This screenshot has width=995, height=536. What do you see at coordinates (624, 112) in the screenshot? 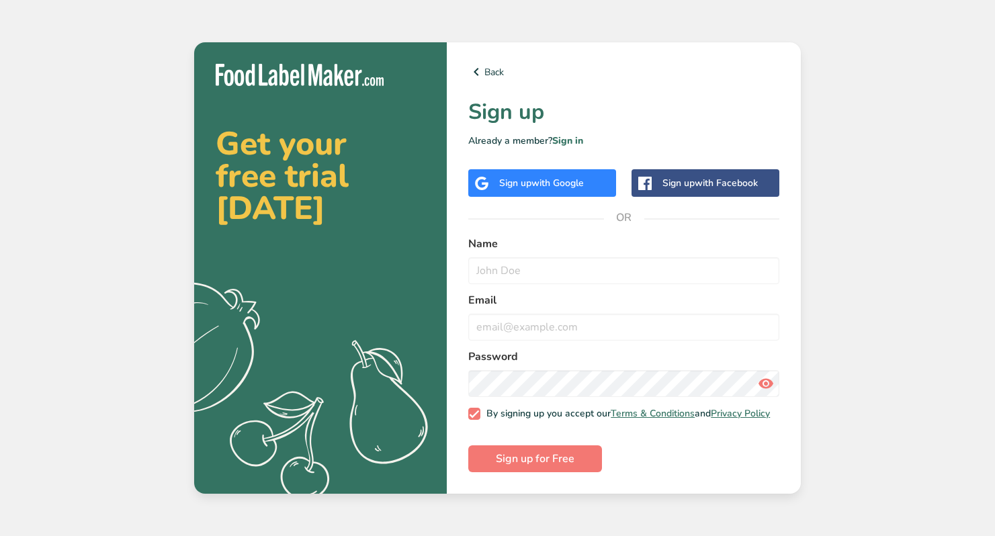
I see `h1: Sign up` at bounding box center [624, 112].